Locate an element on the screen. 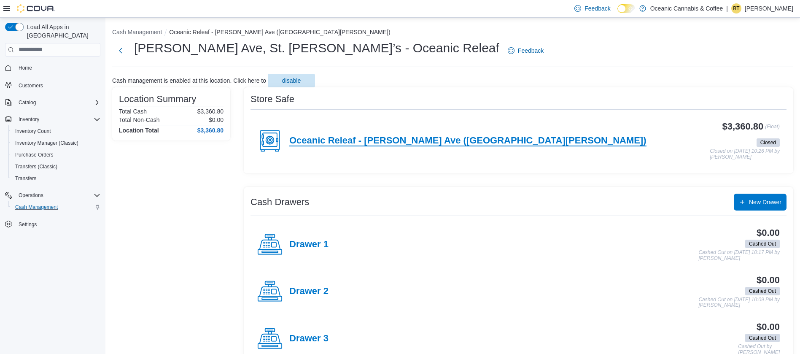  button: Next is located at coordinates (121, 51).